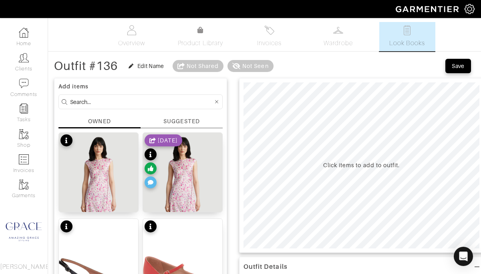 Image resolution: width=481 pixels, height=274 pixels. Describe the element at coordinates (407, 43) in the screenshot. I see `span: Look Books` at that location.